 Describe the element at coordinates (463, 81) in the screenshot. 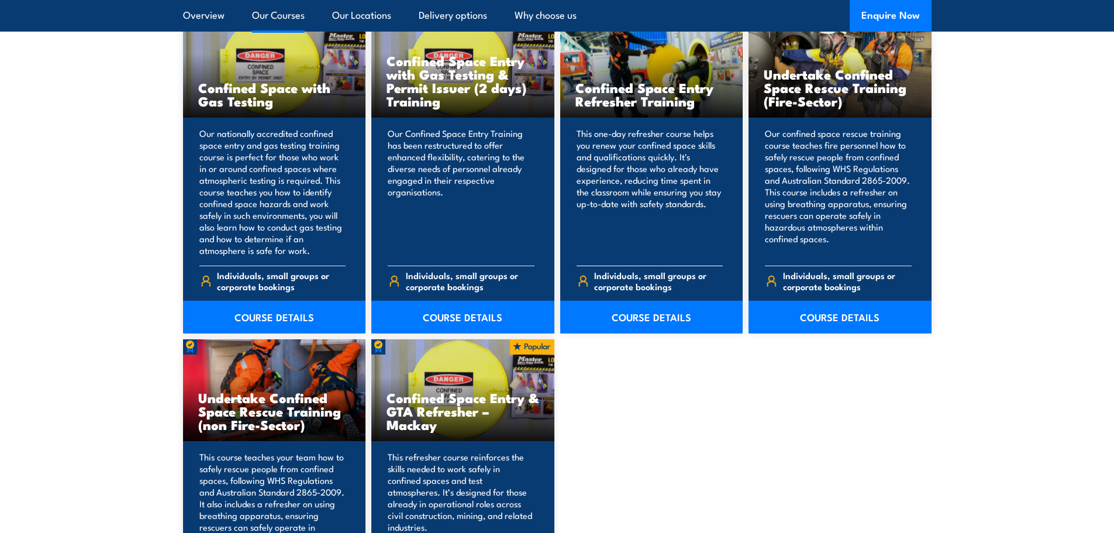

I see `h3: Confined Space Entry with Gas Testing & Permit Issuer (2 days) Training` at that location.